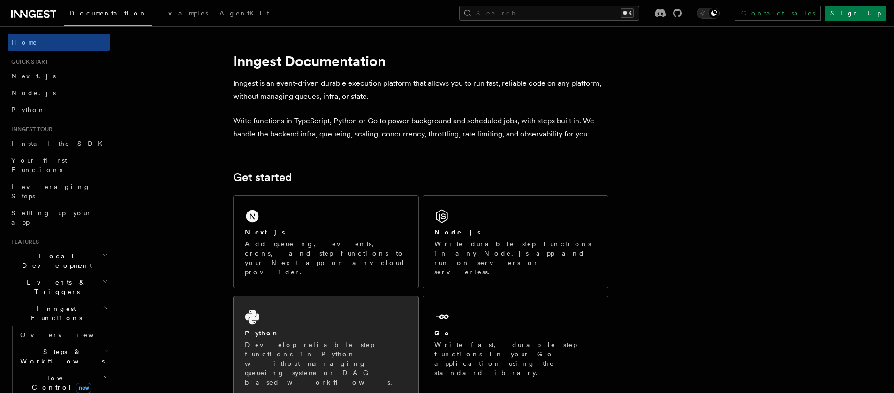  Describe the element at coordinates (51, 191) in the screenshot. I see `span: Leveraging Steps` at that location.